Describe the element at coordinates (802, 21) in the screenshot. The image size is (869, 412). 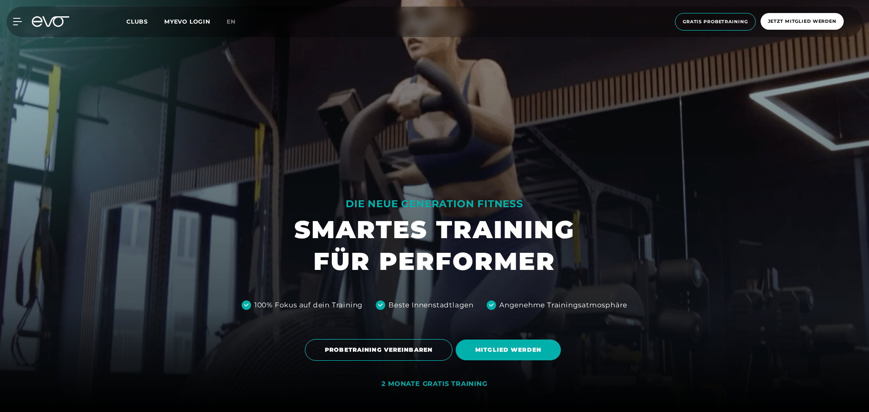
I see `span: Jetzt Mitglied werden` at that location.